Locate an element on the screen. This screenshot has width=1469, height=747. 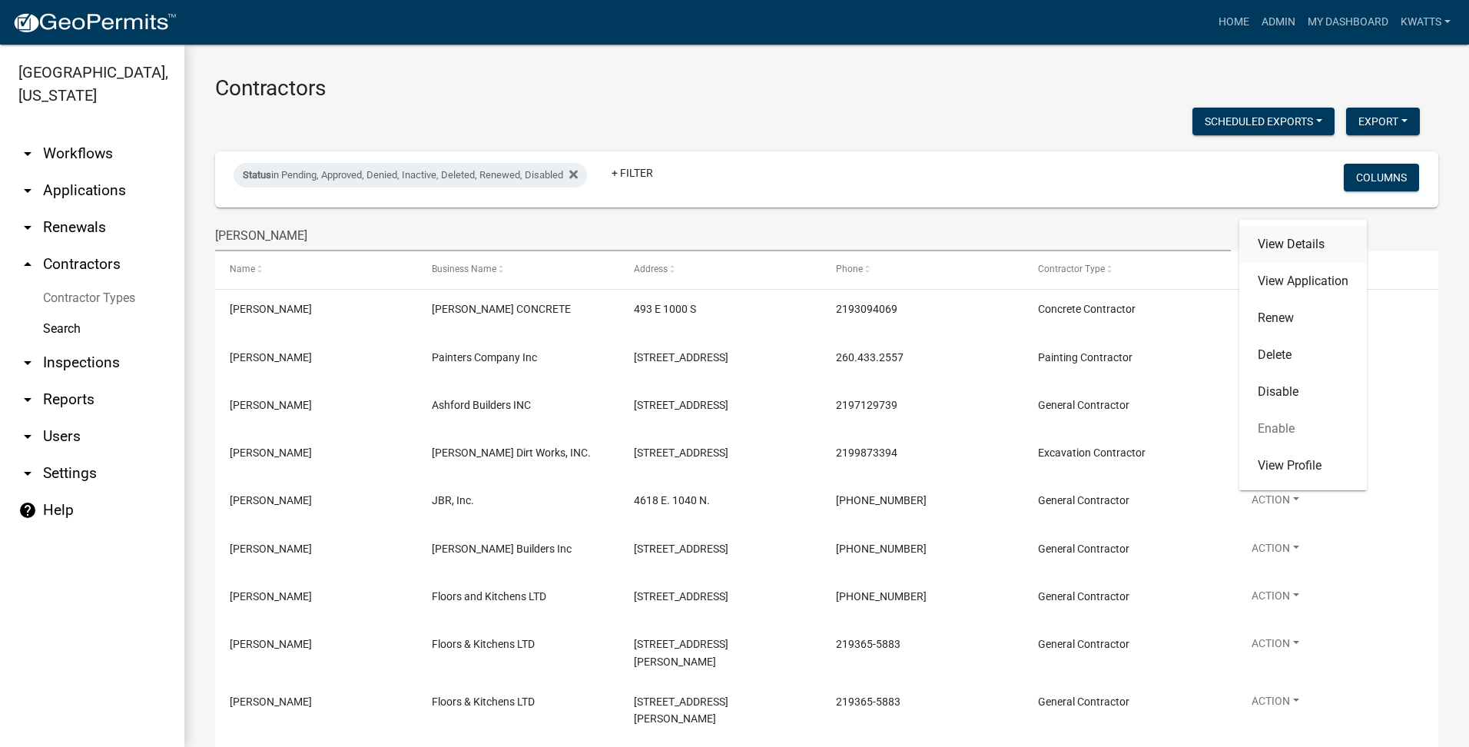
input: Search for contractors is located at coordinates (723, 235).